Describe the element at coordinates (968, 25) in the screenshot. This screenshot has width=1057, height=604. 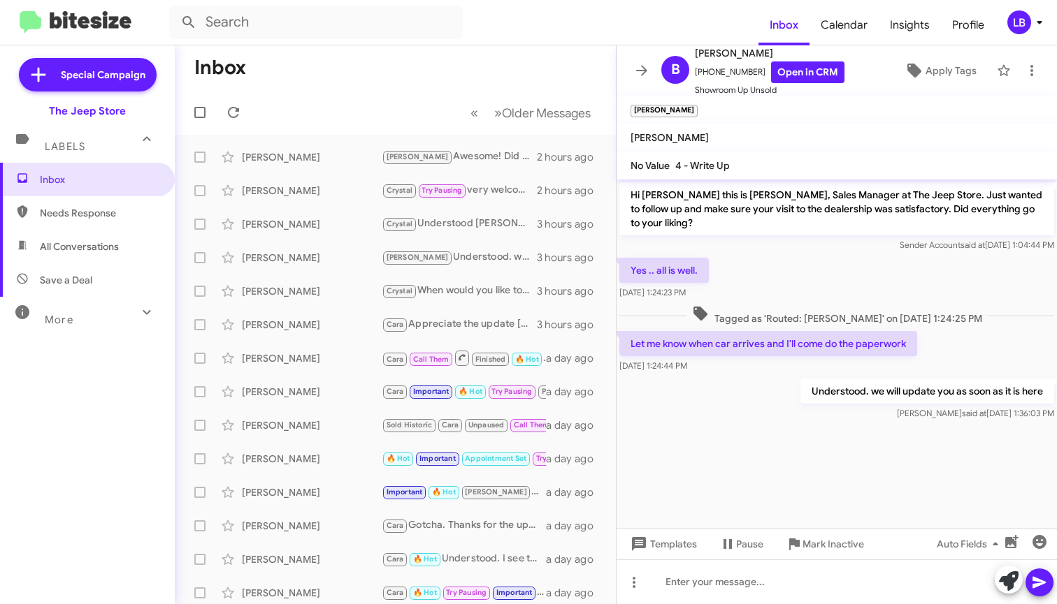
I see `span: Profile` at that location.